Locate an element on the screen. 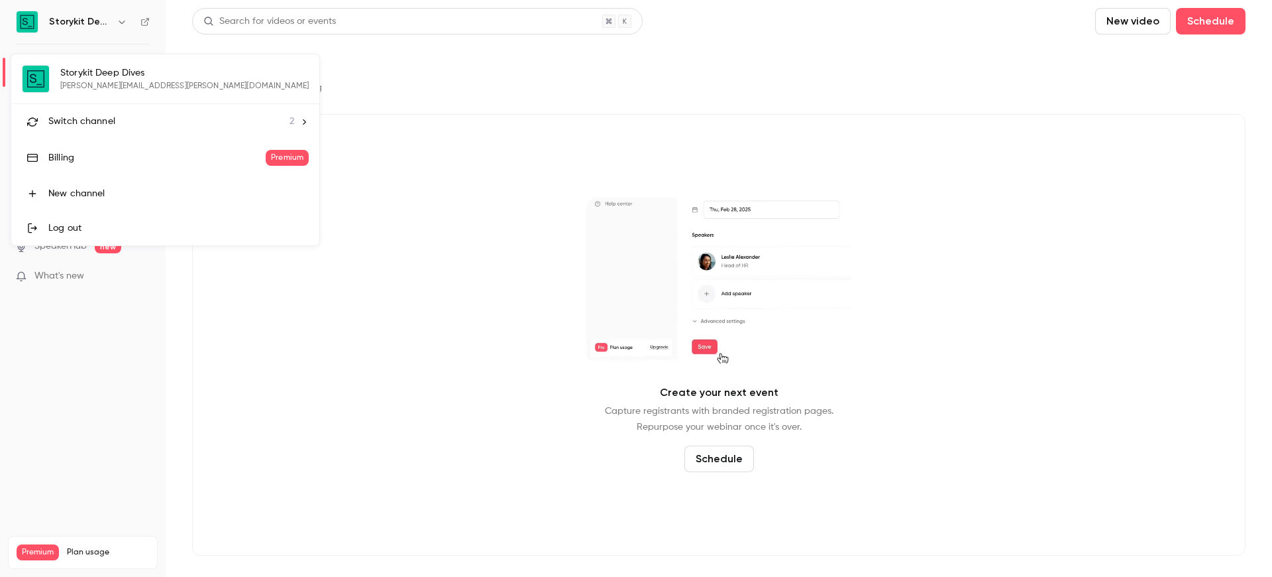 This screenshot has width=1272, height=577. div: Billing is located at coordinates (157, 158).